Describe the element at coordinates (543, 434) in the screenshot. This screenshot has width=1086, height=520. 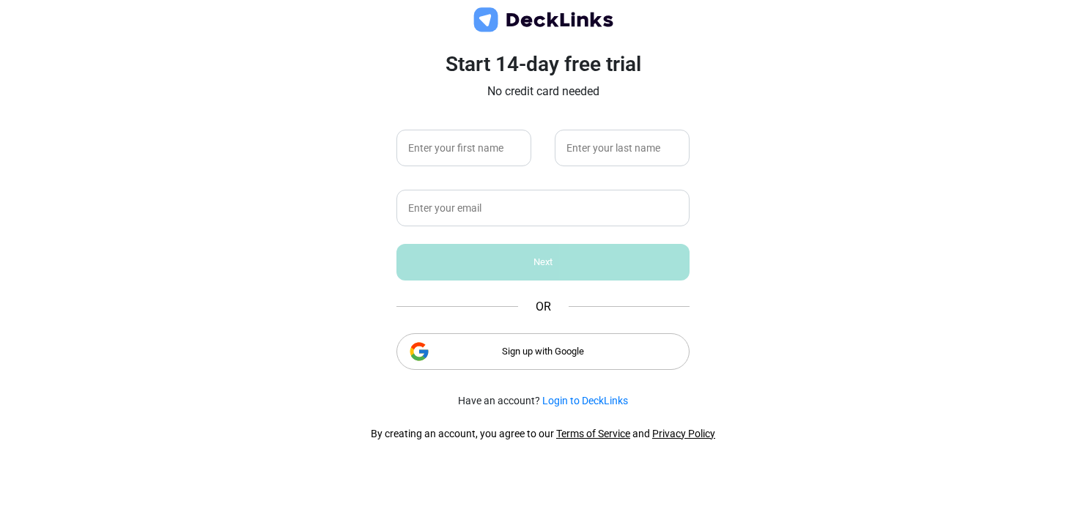
I see `div: By creating an account, you agree to our and` at that location.